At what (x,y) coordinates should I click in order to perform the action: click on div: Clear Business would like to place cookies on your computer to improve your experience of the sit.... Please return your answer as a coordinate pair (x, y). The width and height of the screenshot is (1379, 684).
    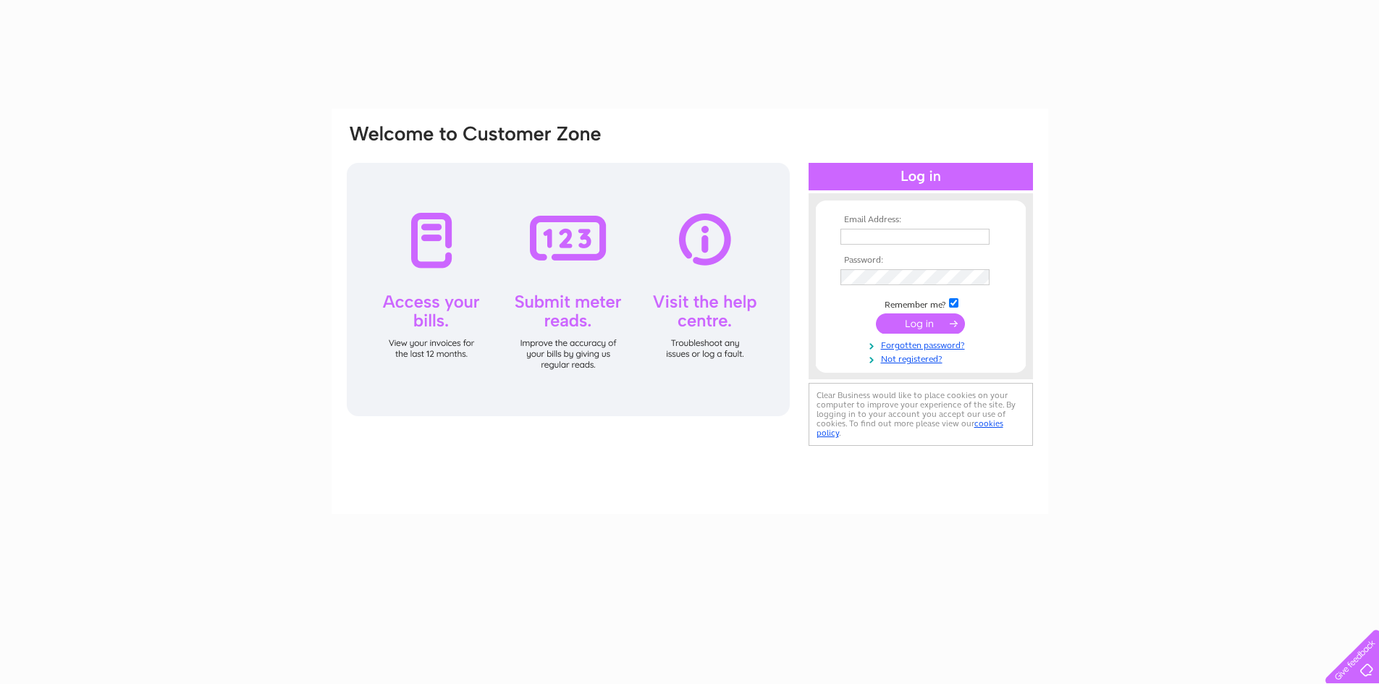
    Looking at the image, I should click on (921, 414).